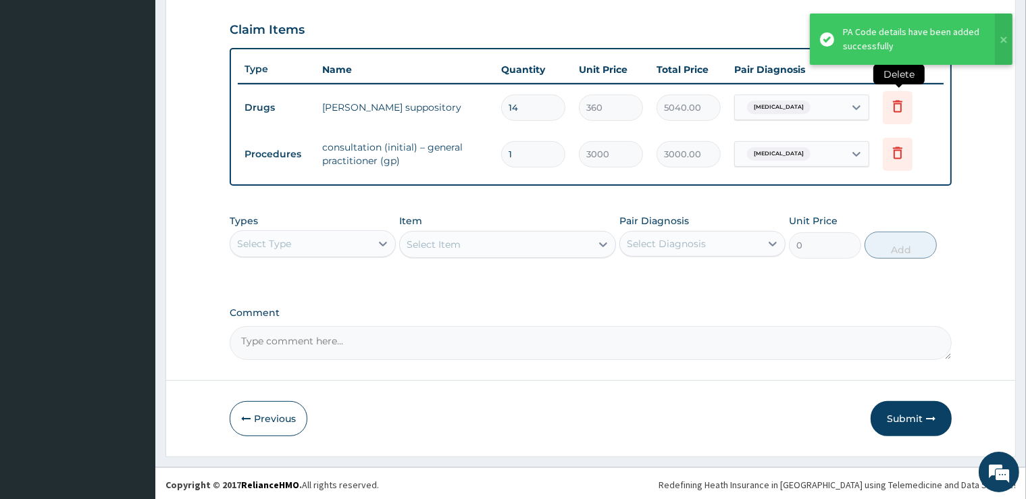 This screenshot has height=499, width=1026. What do you see at coordinates (268, 419) in the screenshot?
I see `button: Previous` at bounding box center [268, 419].